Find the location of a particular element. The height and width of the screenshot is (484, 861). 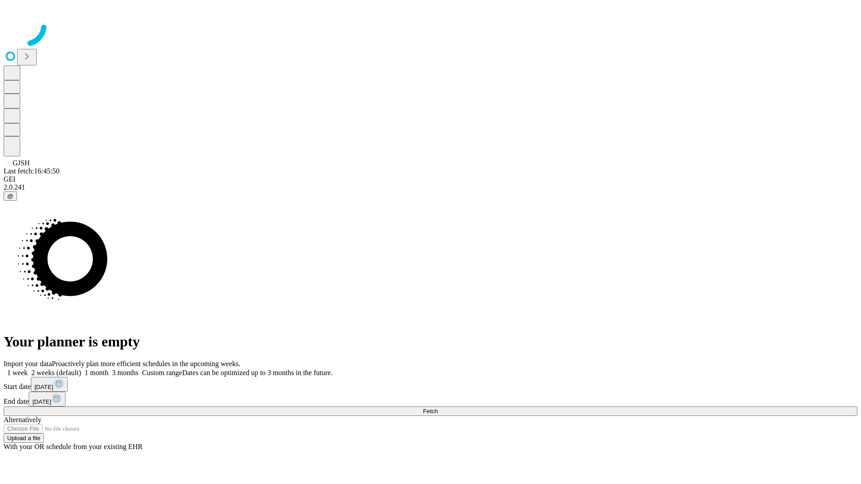

span: 1 week is located at coordinates (17, 373).